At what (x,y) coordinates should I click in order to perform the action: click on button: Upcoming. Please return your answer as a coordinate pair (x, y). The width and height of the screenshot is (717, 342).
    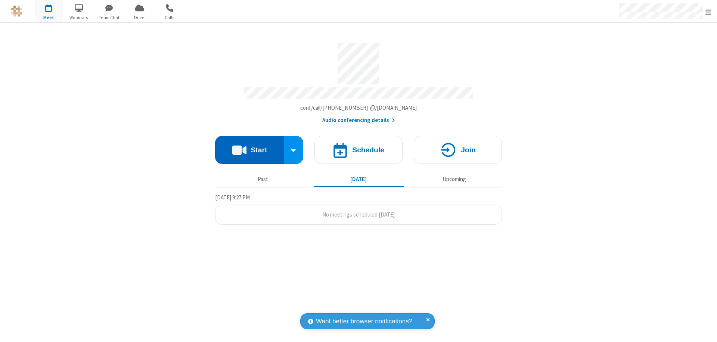
    Looking at the image, I should click on (454, 179).